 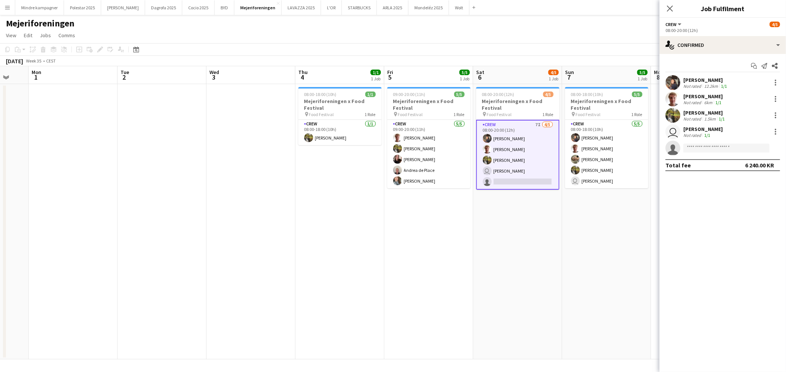 What do you see at coordinates (67, 35) in the screenshot?
I see `span: Comms` at bounding box center [67, 35].